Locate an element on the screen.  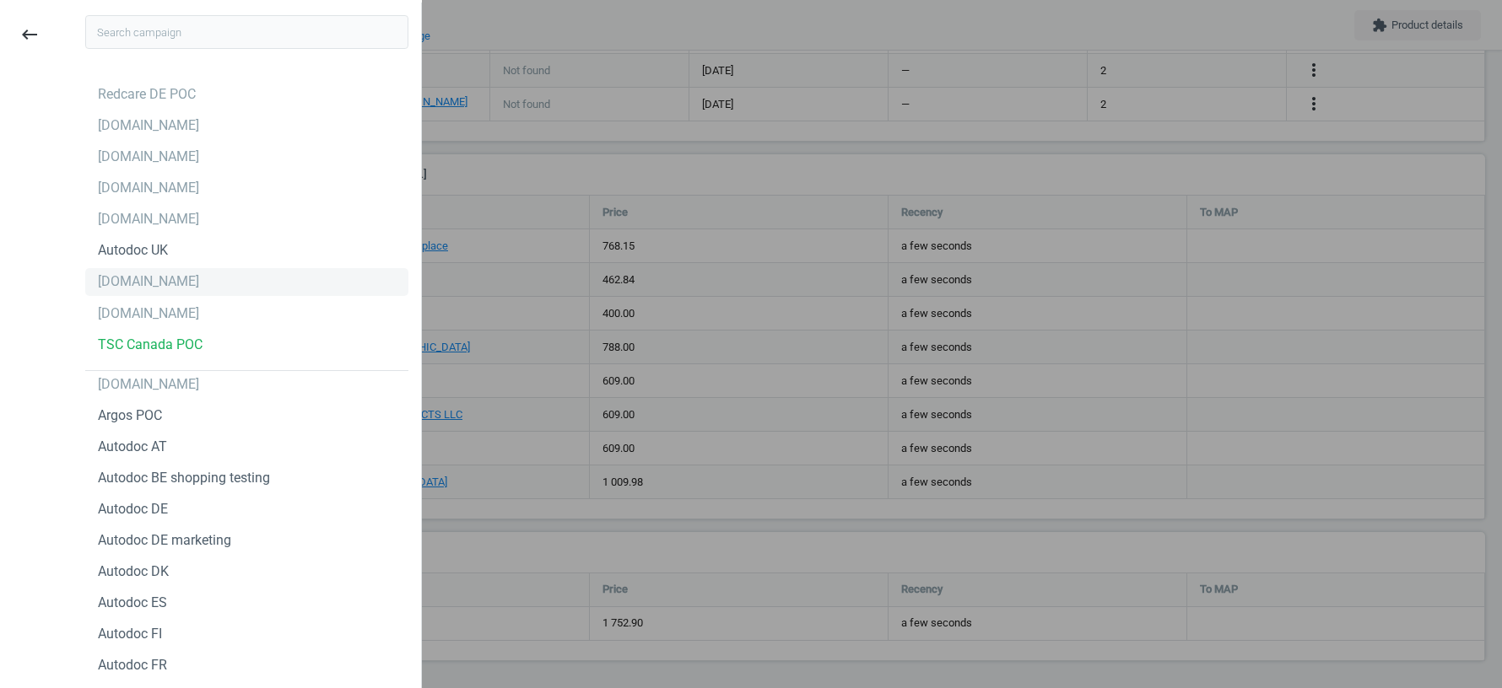
button: keyboard_backspace is located at coordinates (30, 35).